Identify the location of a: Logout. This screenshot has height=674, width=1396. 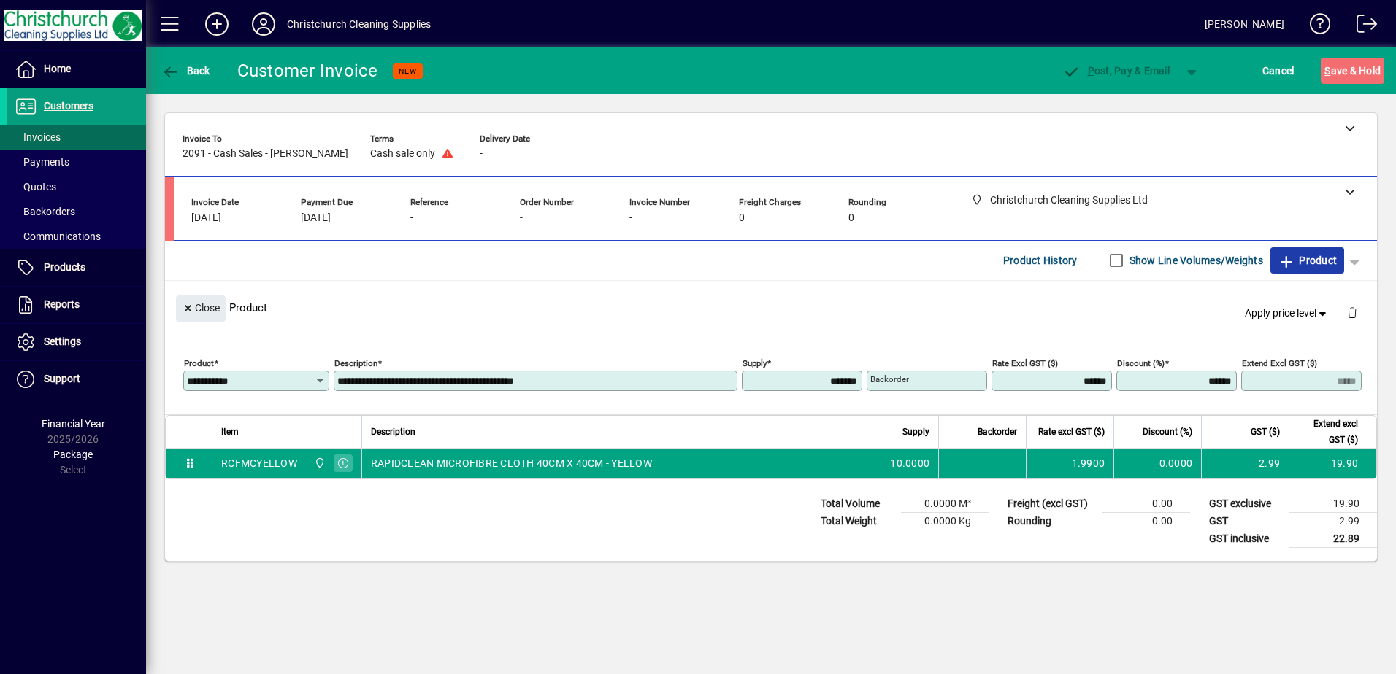
(1361, 26).